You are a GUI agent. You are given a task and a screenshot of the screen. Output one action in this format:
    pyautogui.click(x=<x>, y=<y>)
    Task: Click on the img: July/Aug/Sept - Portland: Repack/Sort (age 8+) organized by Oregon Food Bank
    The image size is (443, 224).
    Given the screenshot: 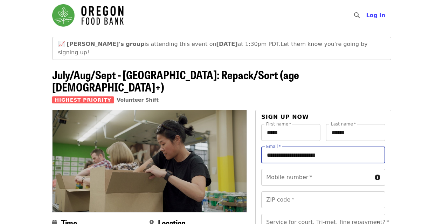 What is the action you would take?
    pyautogui.click(x=150, y=161)
    